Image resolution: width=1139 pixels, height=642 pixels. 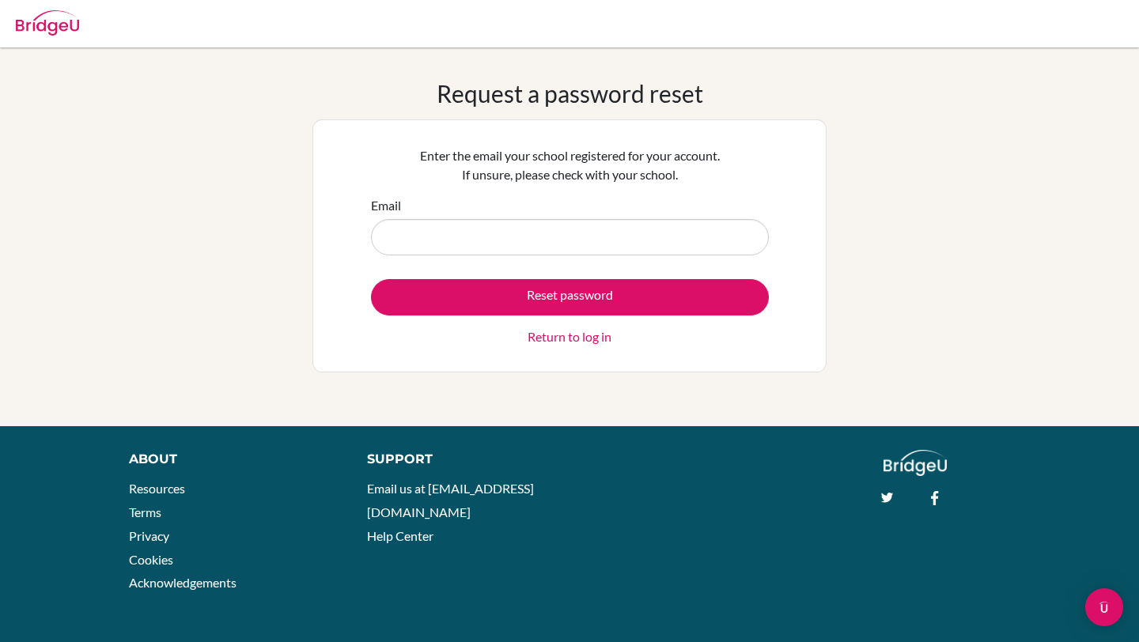 I want to click on a: Acknowledgements, so click(x=183, y=582).